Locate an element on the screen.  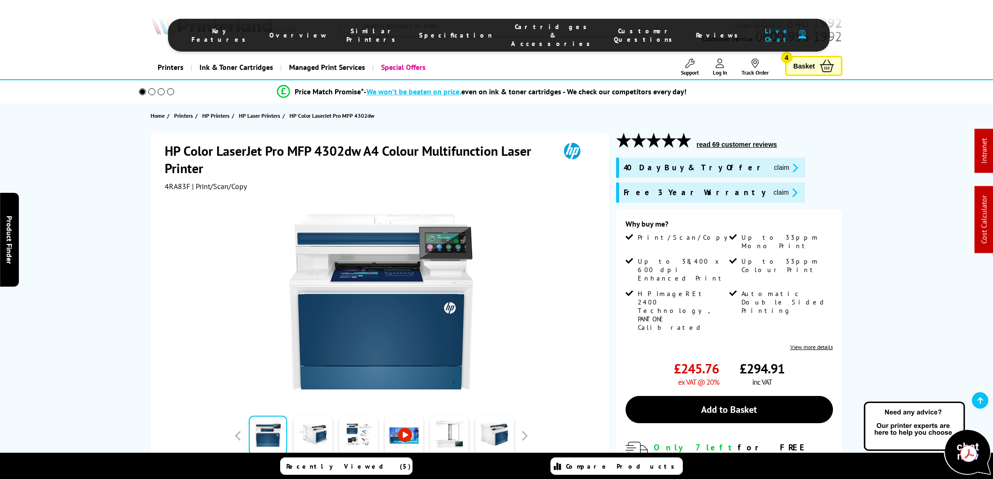
span: Recently Viewed (5) is located at coordinates (349, 467).